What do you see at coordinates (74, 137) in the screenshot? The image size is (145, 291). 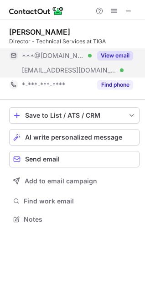 I see `button: AI write personalized message` at bounding box center [74, 137].